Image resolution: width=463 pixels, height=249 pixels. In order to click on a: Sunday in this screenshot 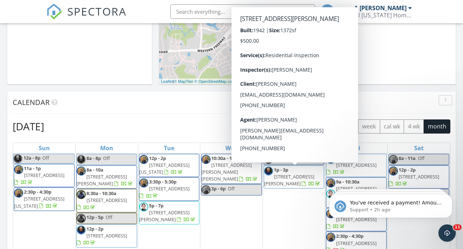, I will do `click(44, 148)`.